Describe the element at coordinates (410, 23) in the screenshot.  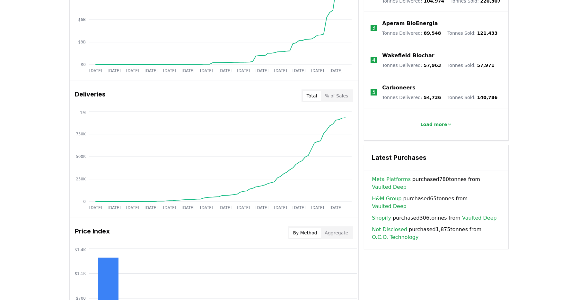
I see `a: Aperam BioEnergia` at that location.